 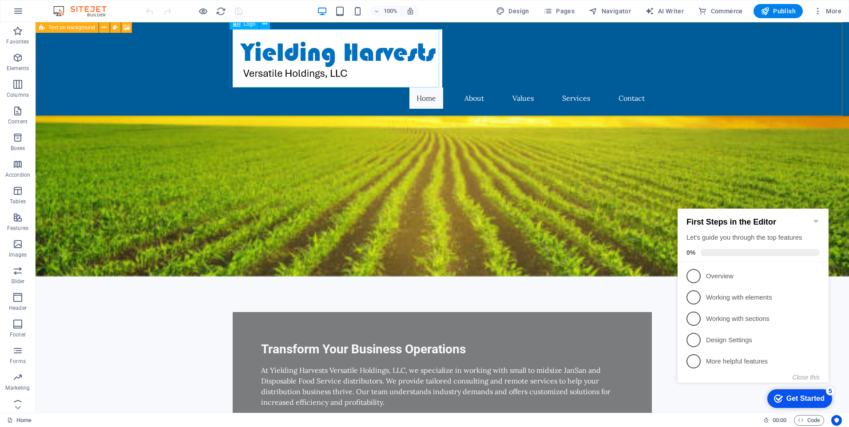 I want to click on button: Navigator, so click(x=610, y=11).